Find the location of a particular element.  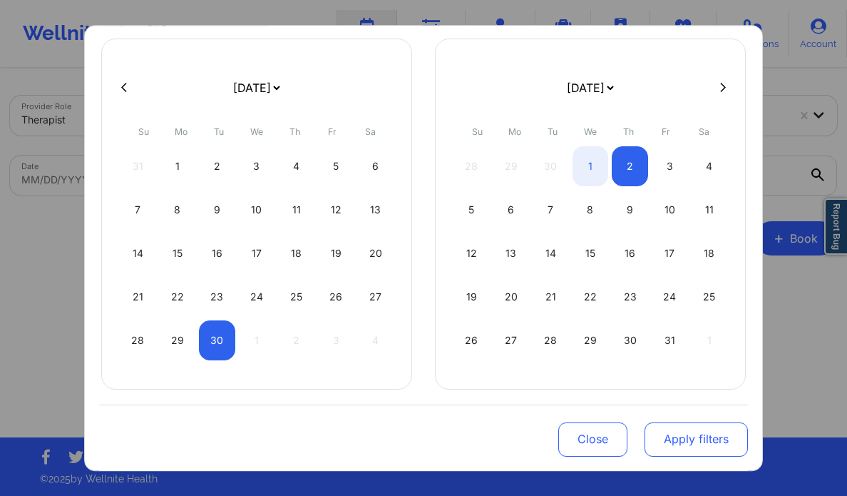

div: Sun Oct 05 2025 is located at coordinates (471, 210).